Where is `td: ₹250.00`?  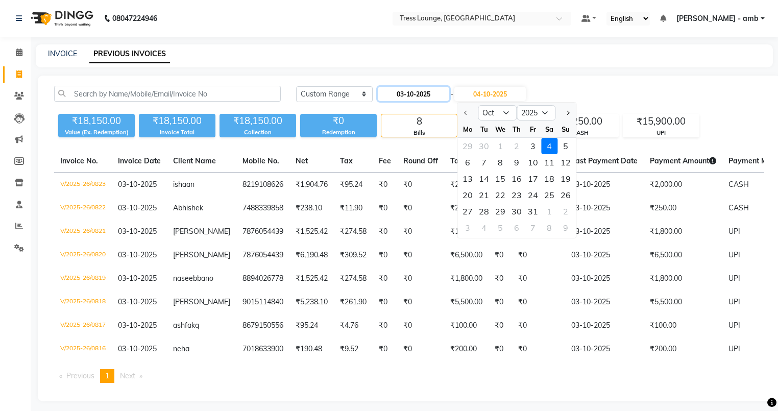 td: ₹250.00 is located at coordinates (683, 208).